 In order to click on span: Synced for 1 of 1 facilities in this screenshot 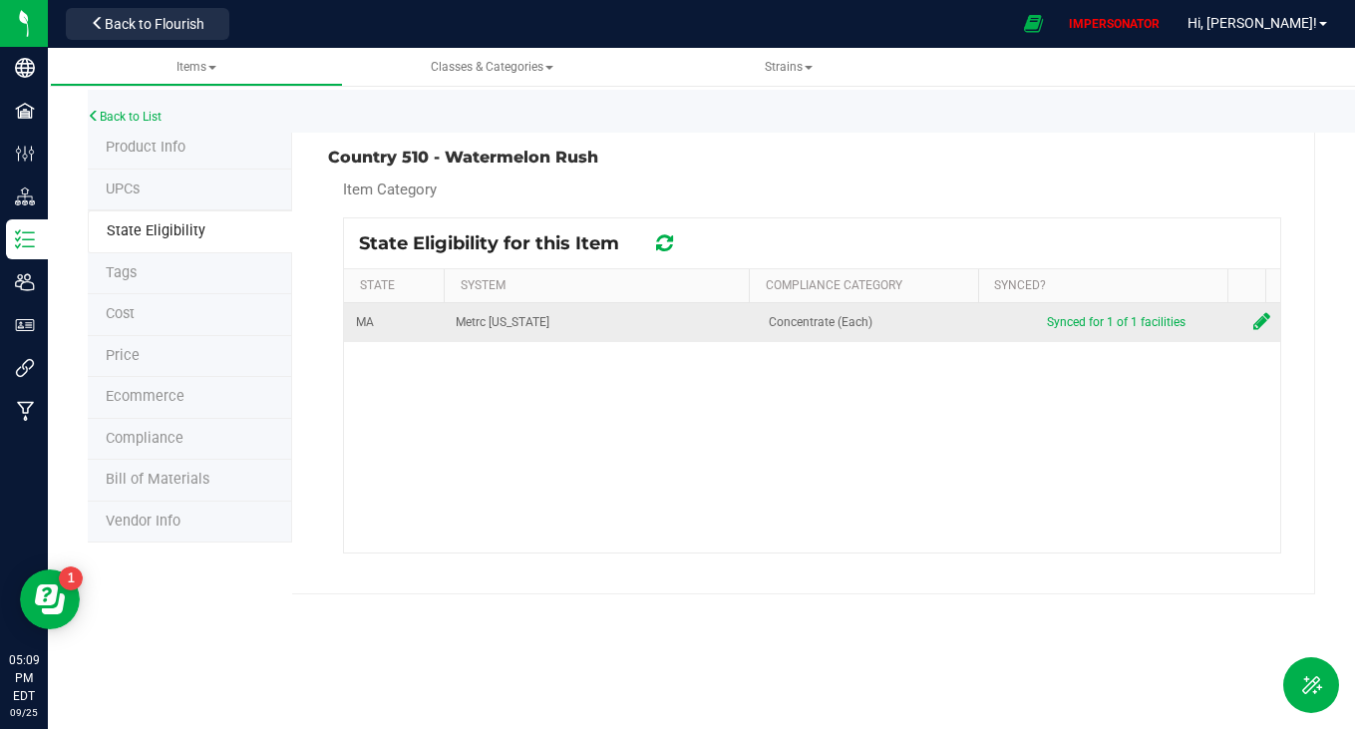, I will do `click(1115, 322)`.